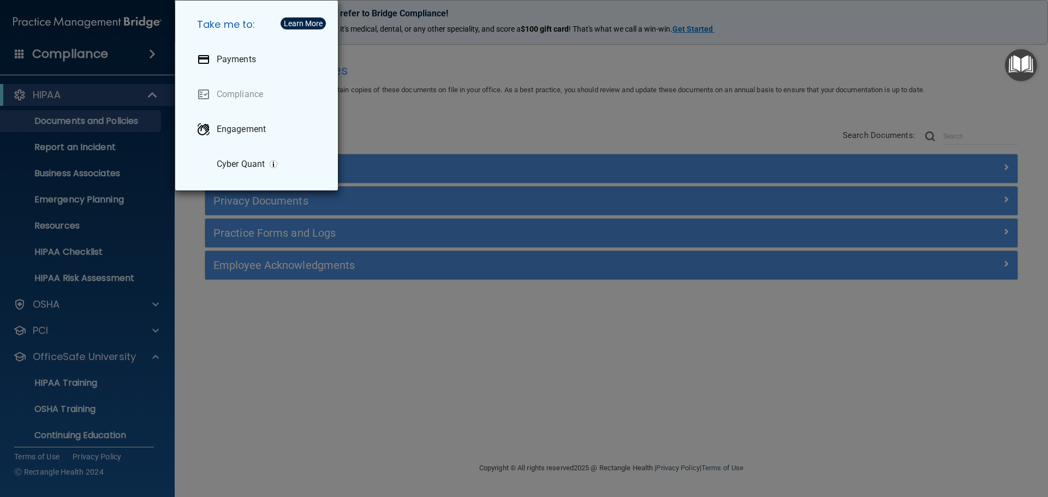  Describe the element at coordinates (259, 129) in the screenshot. I see `a: Engagement` at that location.